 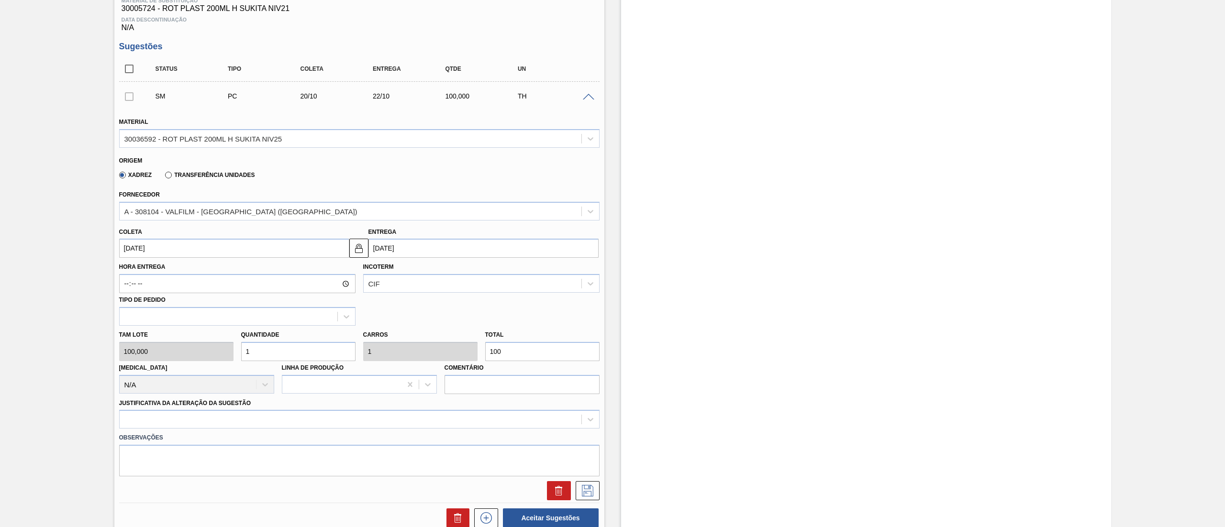 What do you see at coordinates (203, 138) in the screenshot?
I see `div: 30036592 - ROT PLAST 200ML H SUKITA NIV25` at bounding box center [203, 138].